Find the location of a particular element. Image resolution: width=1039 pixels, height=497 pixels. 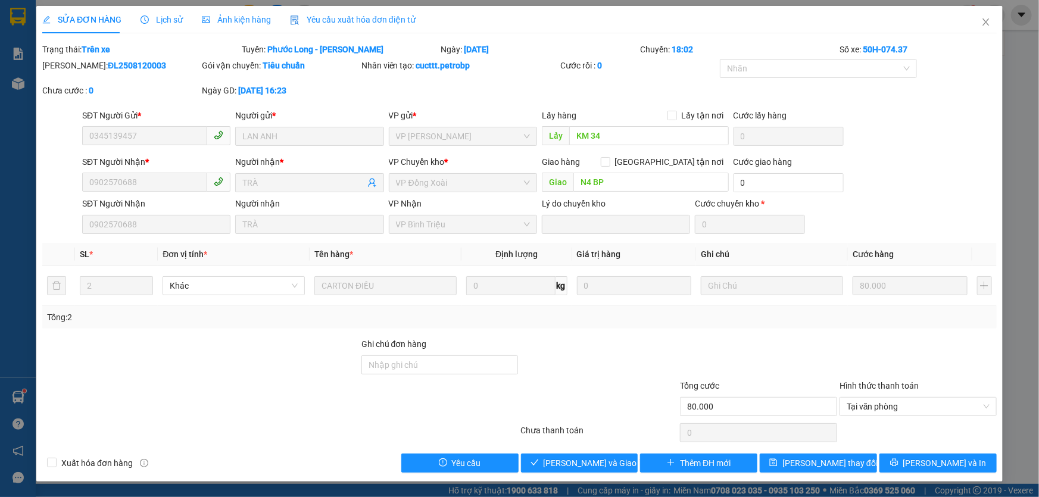

span: SL is located at coordinates (85, 254).